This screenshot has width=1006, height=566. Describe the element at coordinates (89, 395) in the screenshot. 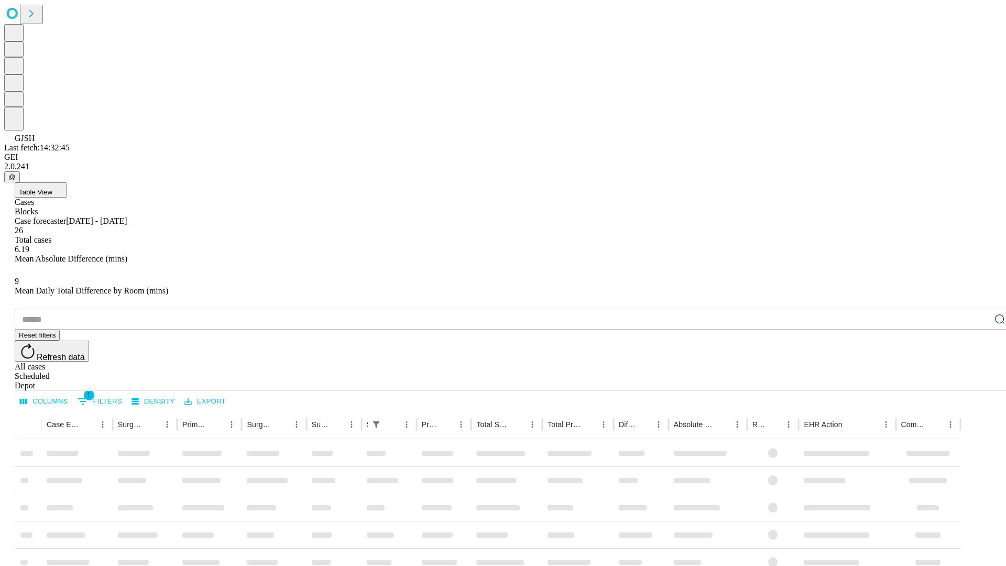

I see `span: 1` at that location.